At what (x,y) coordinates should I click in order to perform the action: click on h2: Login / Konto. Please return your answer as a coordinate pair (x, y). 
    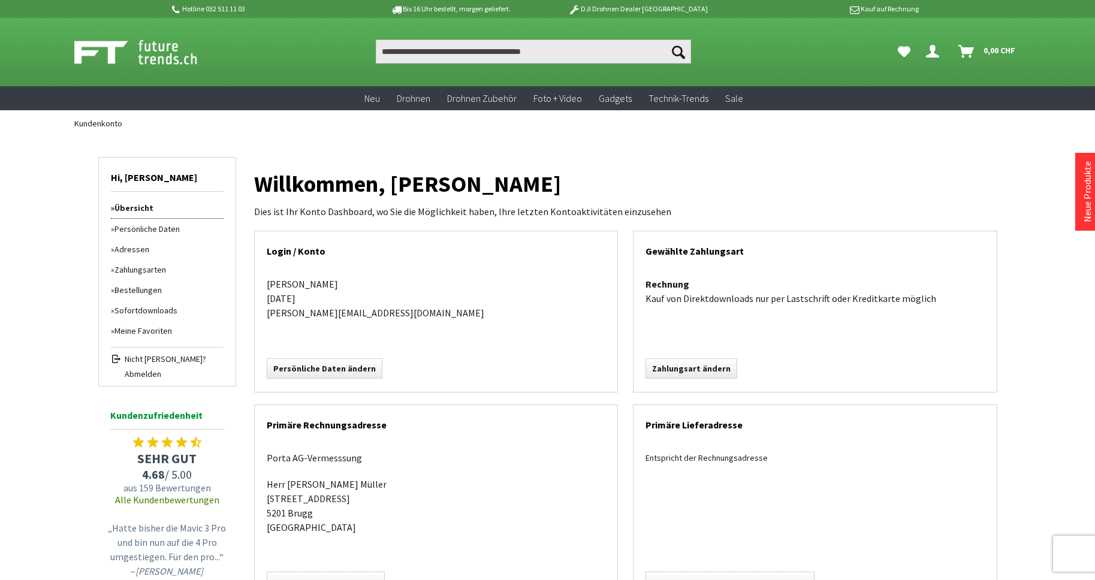
    Looking at the image, I should click on (436, 248).